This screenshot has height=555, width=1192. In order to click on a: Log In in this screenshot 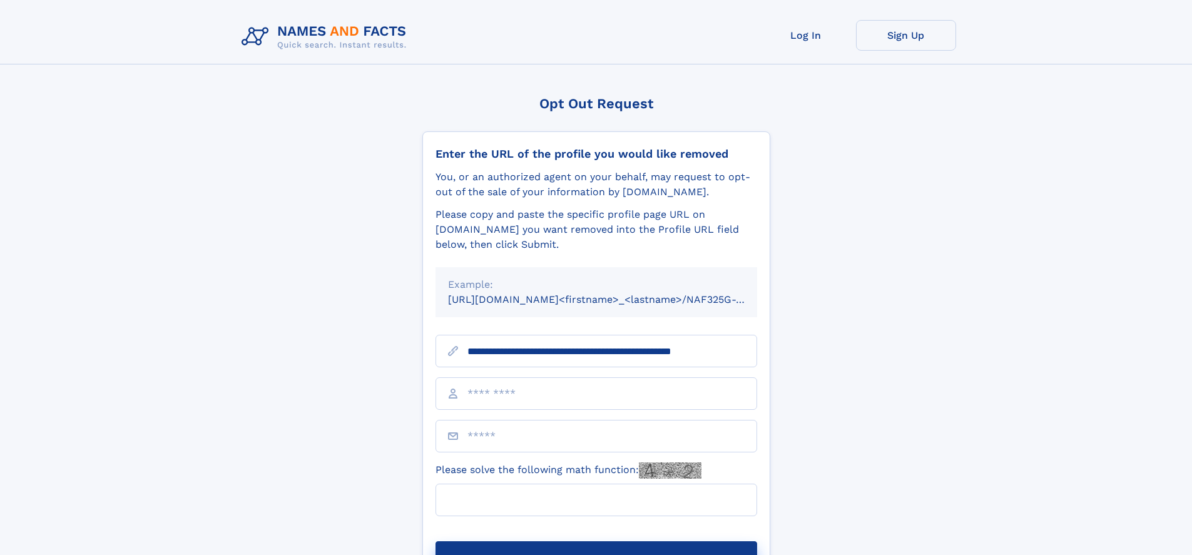, I will do `click(806, 35)`.